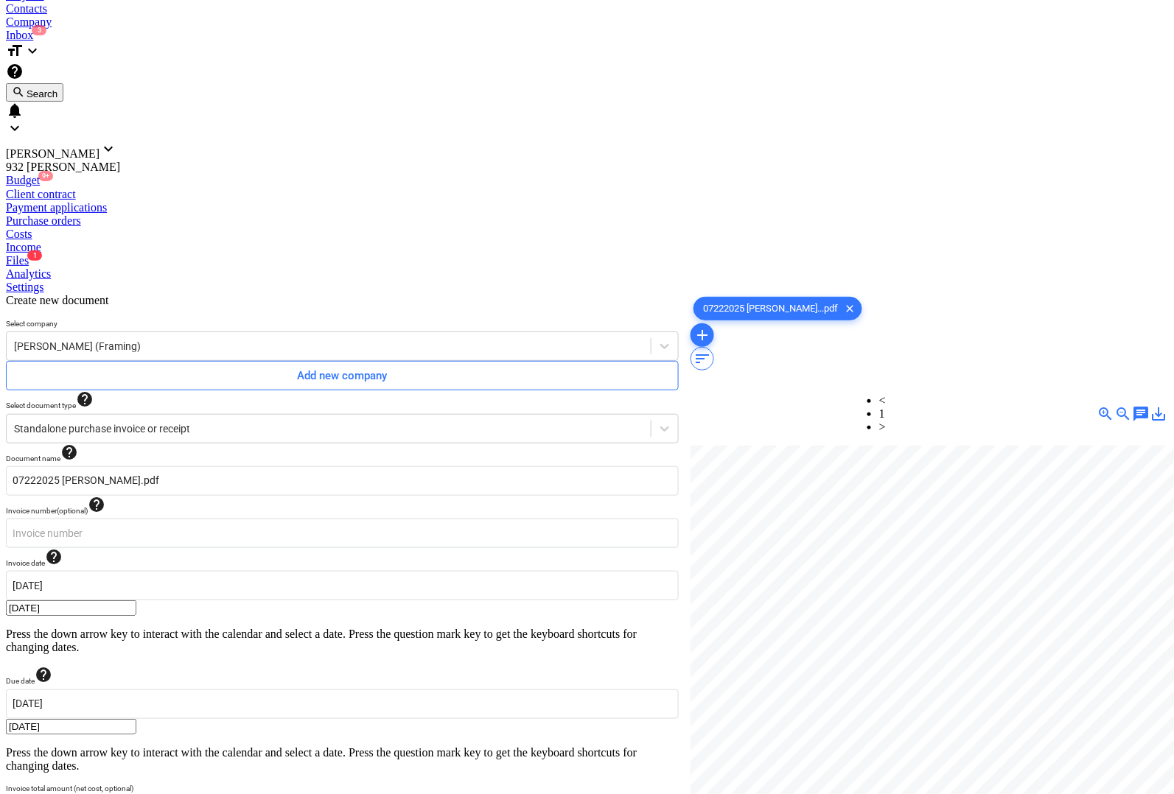  What do you see at coordinates (882, 413) in the screenshot?
I see `a: Page 1 is your current page` at bounding box center [882, 413].